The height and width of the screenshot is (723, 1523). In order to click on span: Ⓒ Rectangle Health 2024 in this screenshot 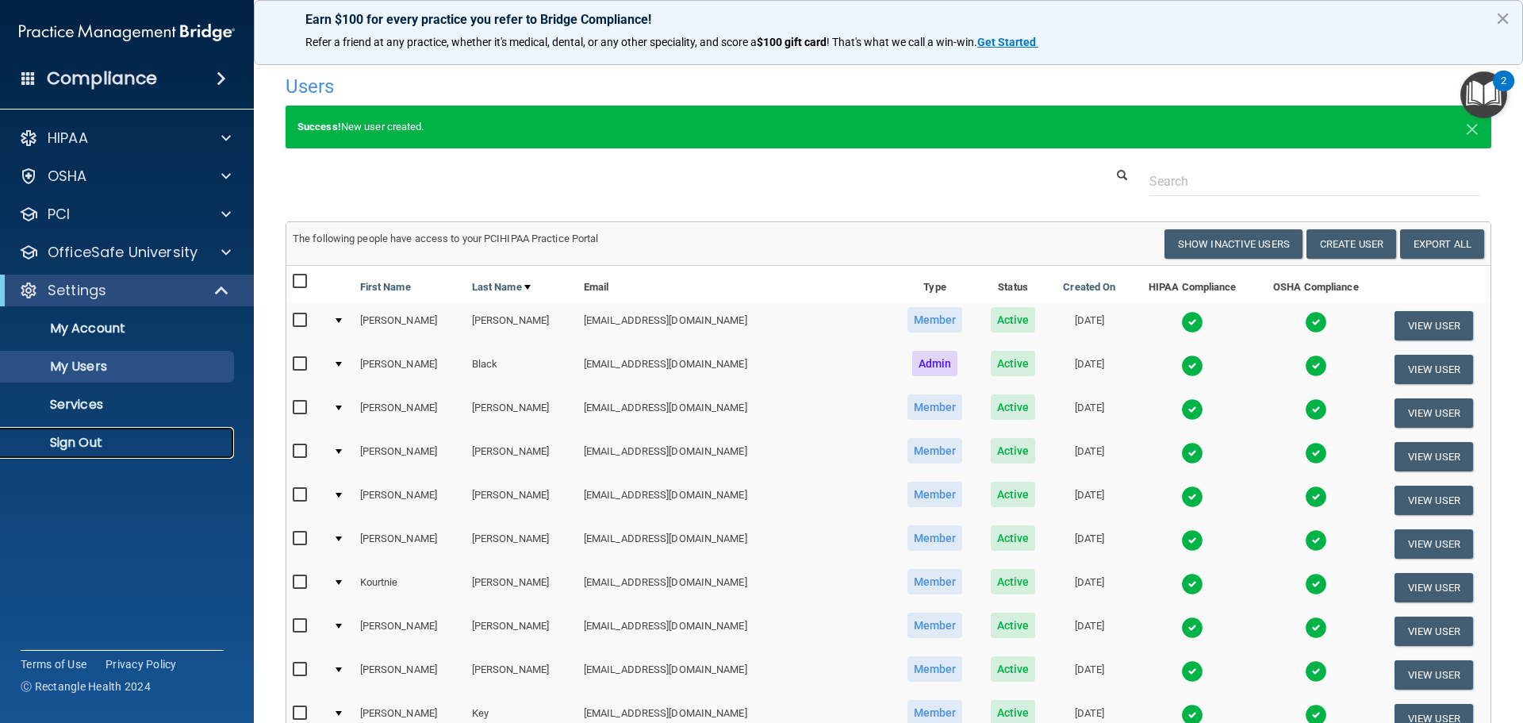, I will do `click(86, 686)`.